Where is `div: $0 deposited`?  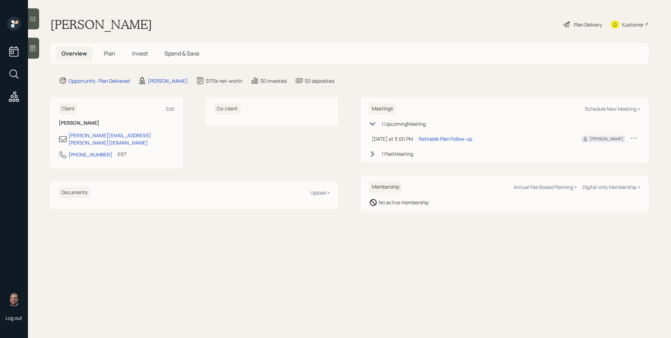
div: $0 deposited is located at coordinates (320, 81).